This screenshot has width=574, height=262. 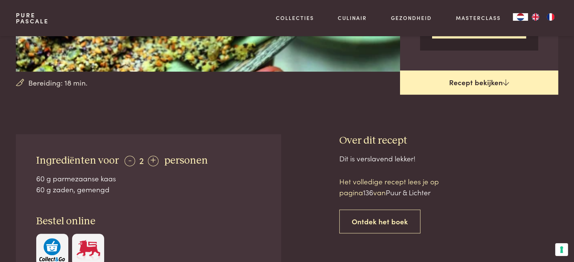 What do you see at coordinates (449, 158) in the screenshot?
I see `div: Dit is verslavend lekker!` at bounding box center [449, 158].